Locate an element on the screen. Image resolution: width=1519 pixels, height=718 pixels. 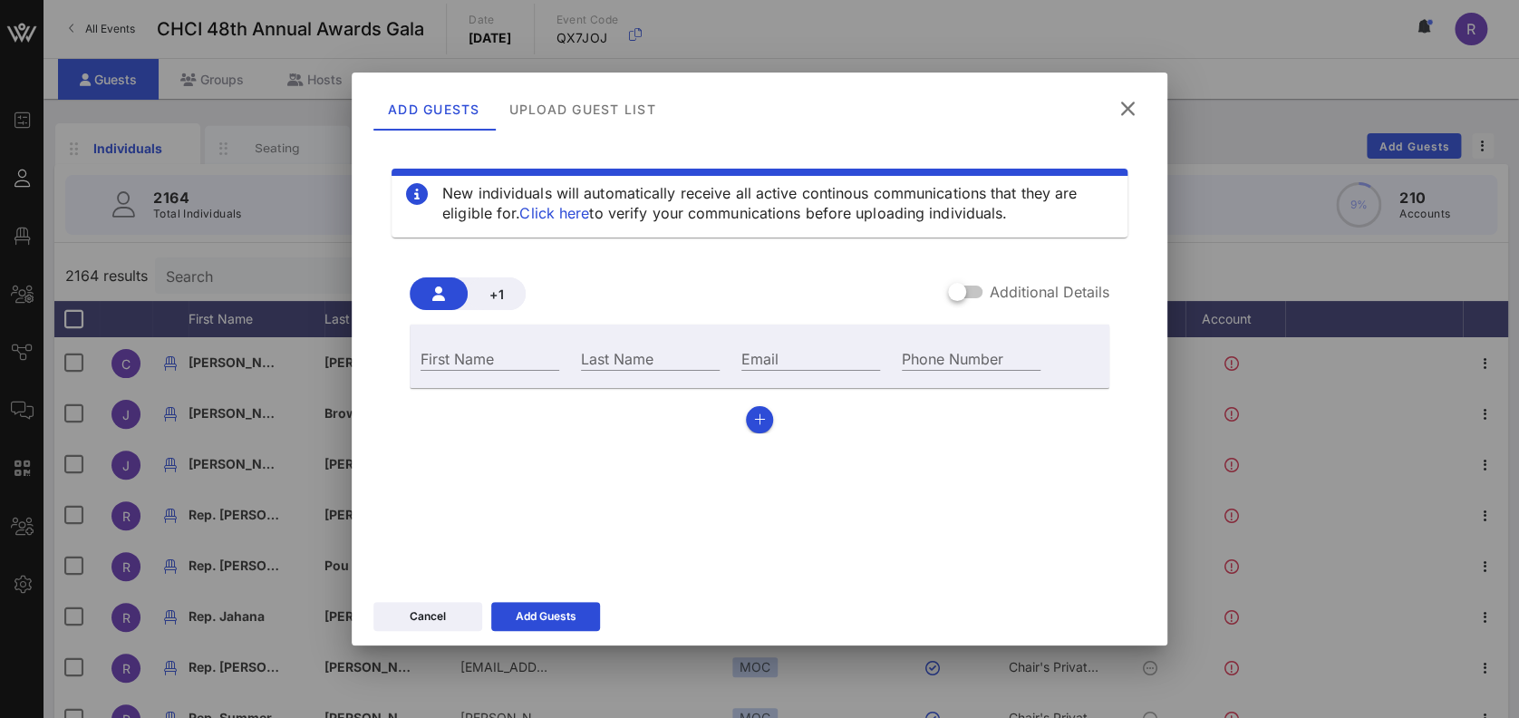
button: +1 is located at coordinates (497, 294).